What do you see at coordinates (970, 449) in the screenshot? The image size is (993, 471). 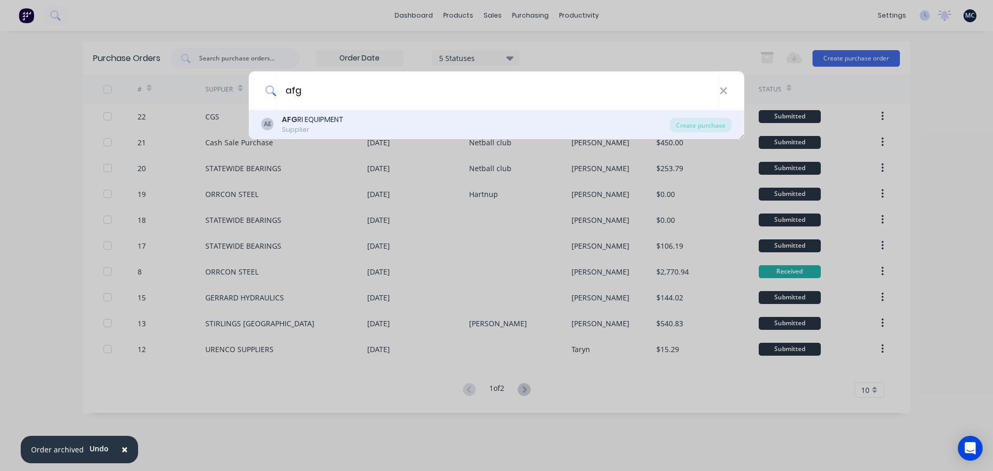 I see `div: Open Intercom Messenger` at bounding box center [970, 449].